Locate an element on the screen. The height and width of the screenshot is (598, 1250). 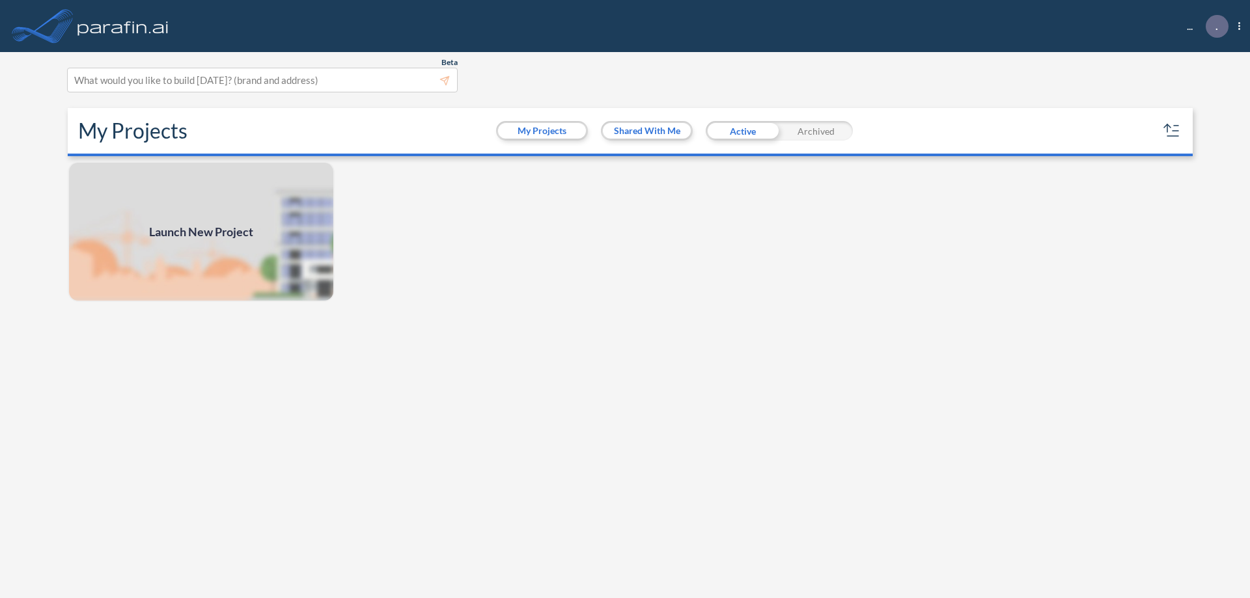
button: Shared With Me is located at coordinates (646, 131).